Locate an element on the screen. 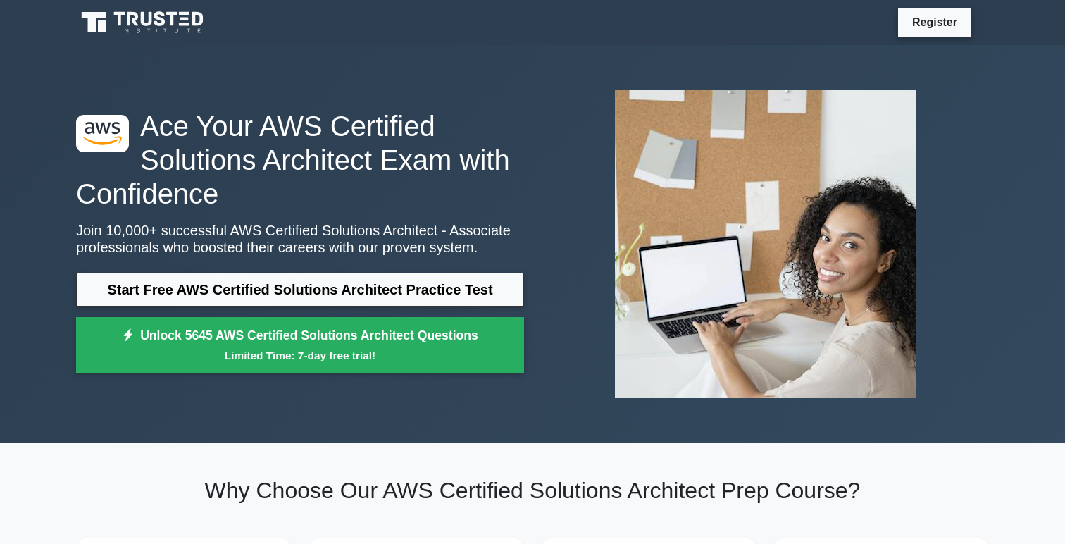  a: Unlock 5645 AWS Certified Solutions Architect QuestionsLimited Time: 7-day free trial! is located at coordinates (300, 345).